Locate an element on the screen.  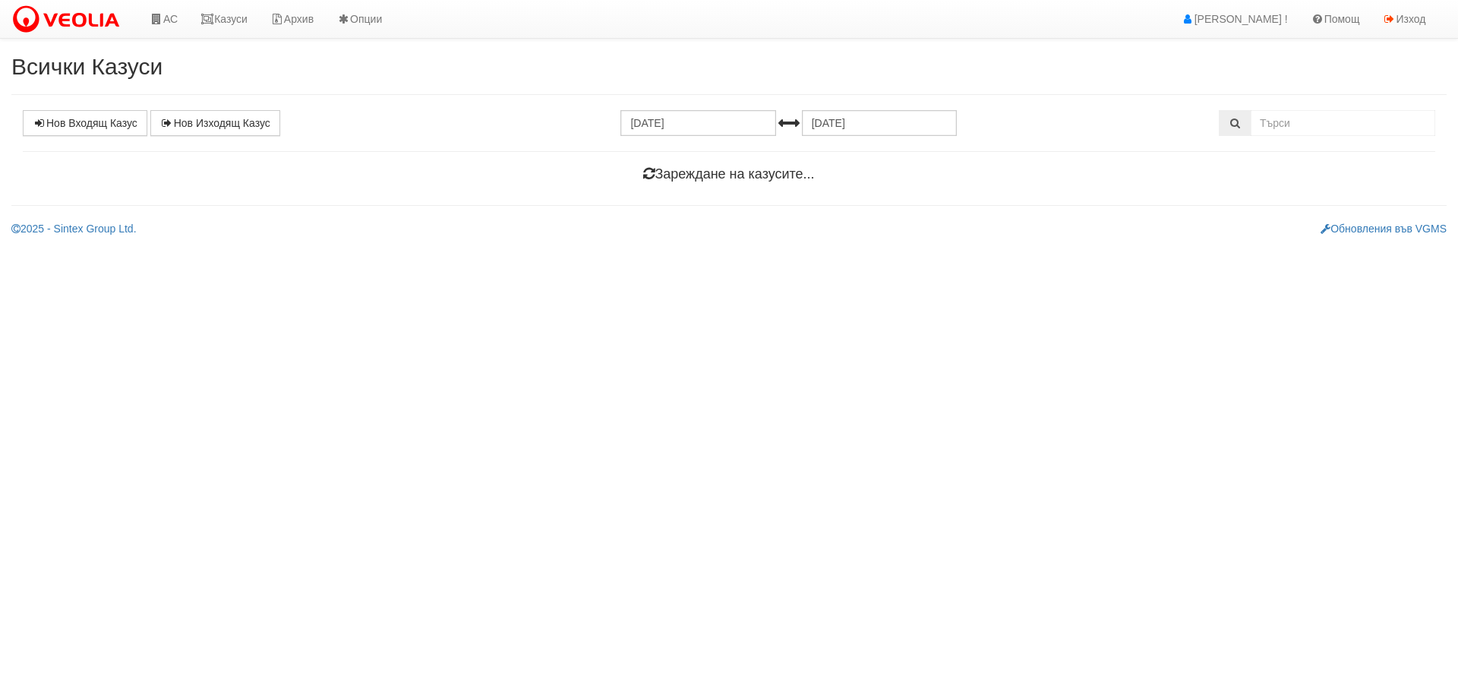
h2: Всички Казуси is located at coordinates (729, 66).